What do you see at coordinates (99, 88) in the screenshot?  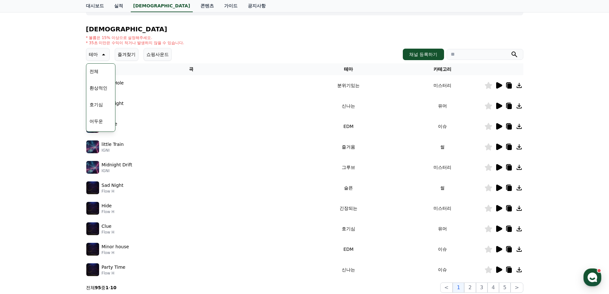 I see `button: 환상적인` at bounding box center [99, 88].